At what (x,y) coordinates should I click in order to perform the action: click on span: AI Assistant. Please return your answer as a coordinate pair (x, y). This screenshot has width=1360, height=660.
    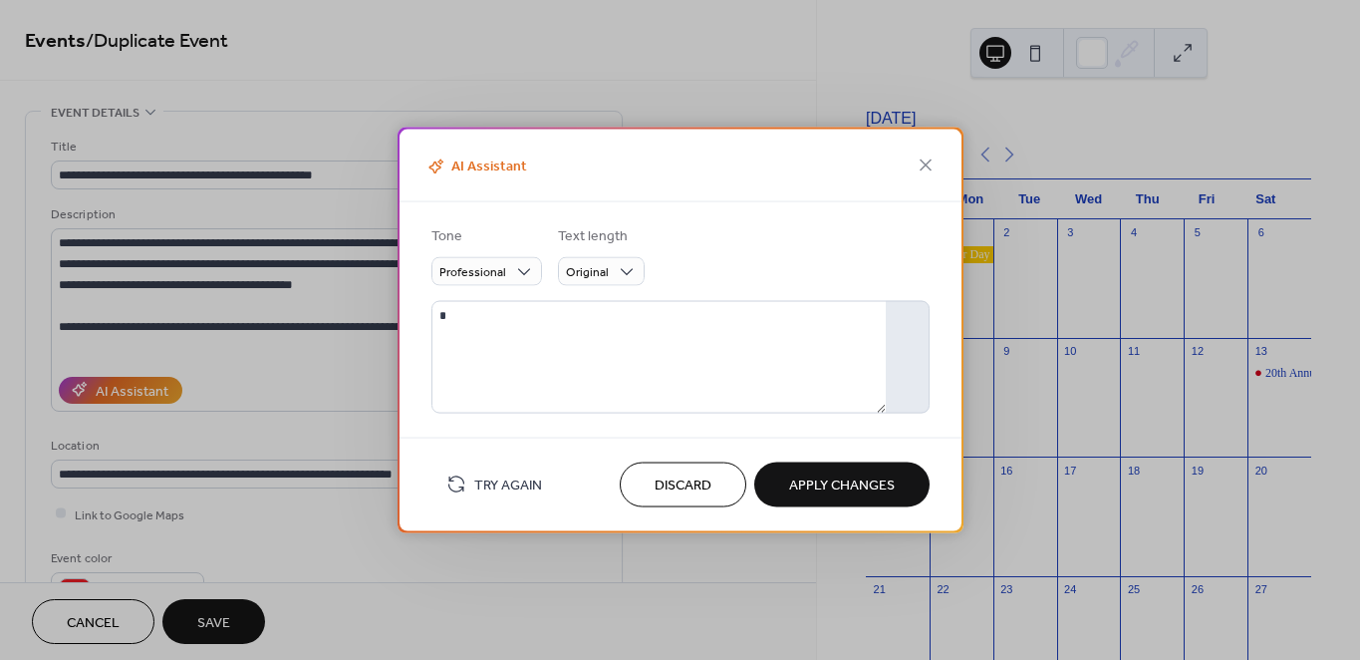
    Looking at the image, I should click on (475, 166).